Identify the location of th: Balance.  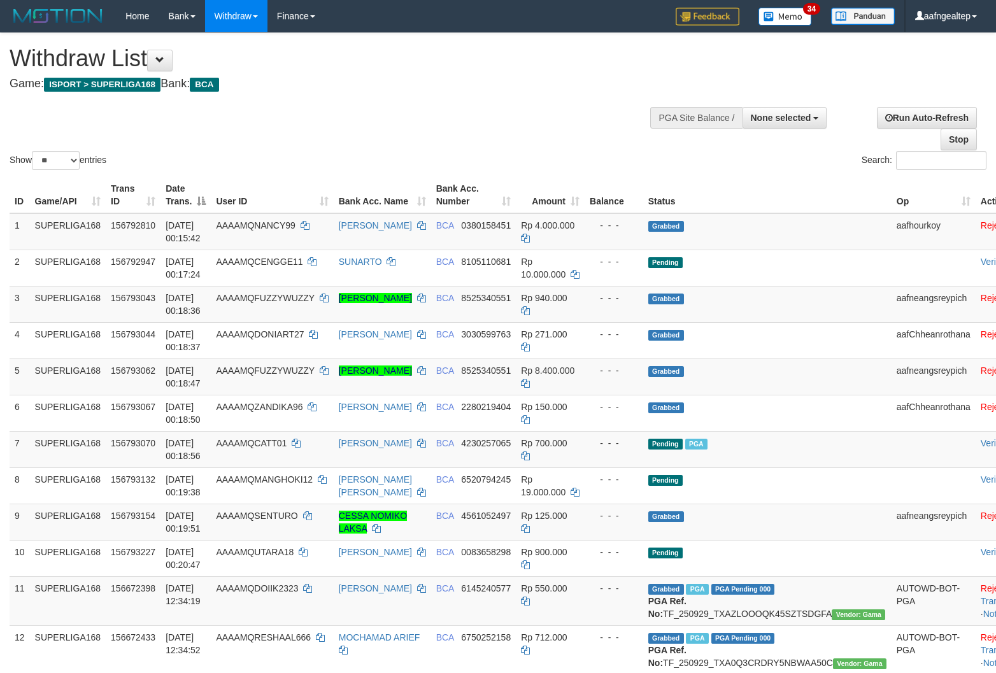
(614, 195).